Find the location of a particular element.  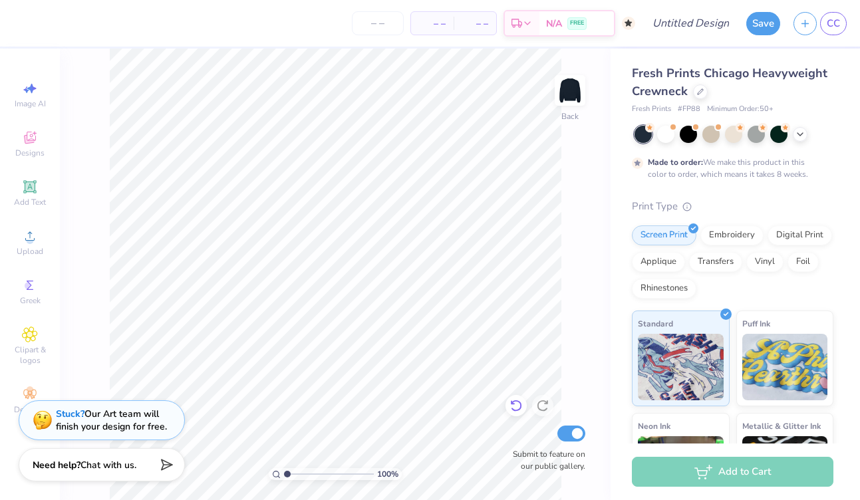

div: Transfers is located at coordinates (716, 262).